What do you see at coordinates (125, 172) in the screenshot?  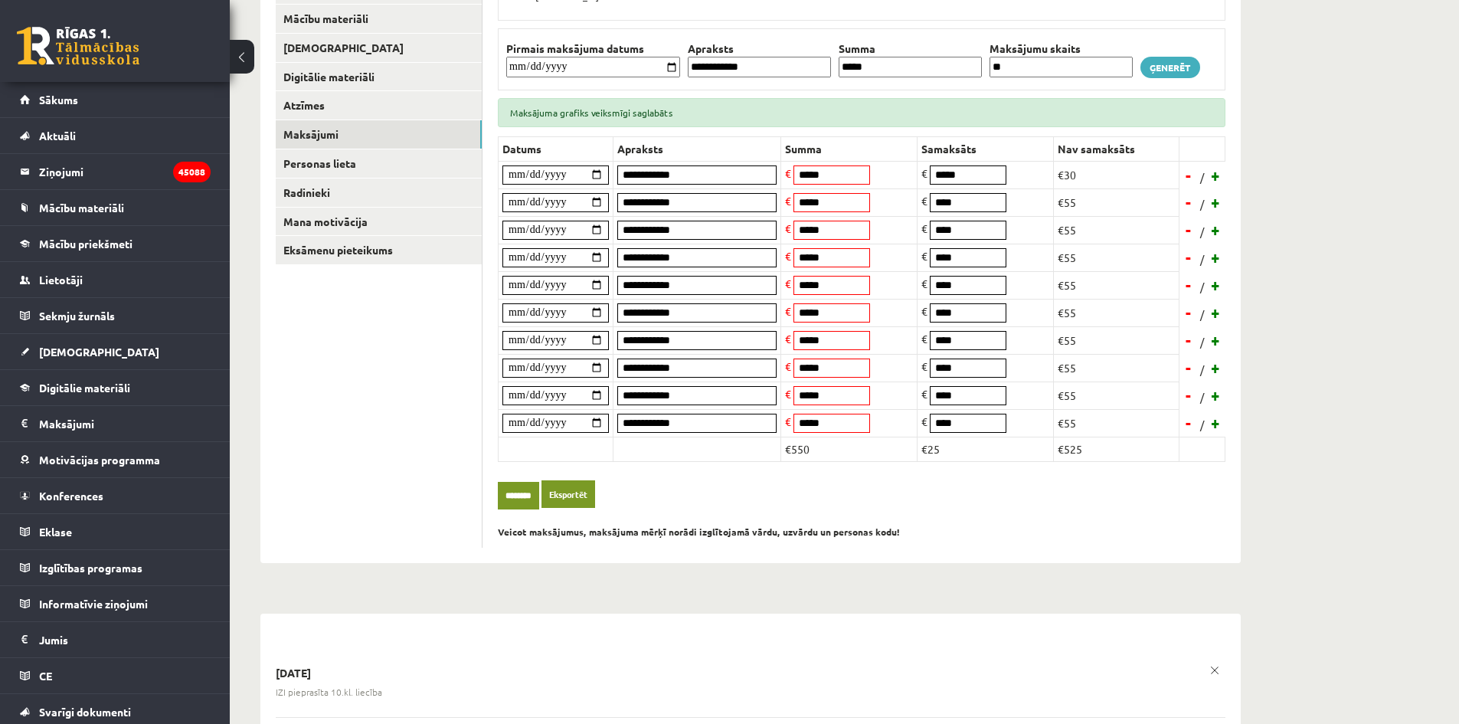 I see `legend: Ziņojumi` at bounding box center [125, 172].